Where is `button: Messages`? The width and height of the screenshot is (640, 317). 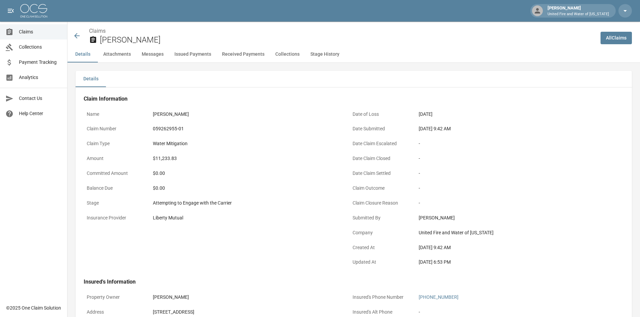 button: Messages is located at coordinates (152, 54).